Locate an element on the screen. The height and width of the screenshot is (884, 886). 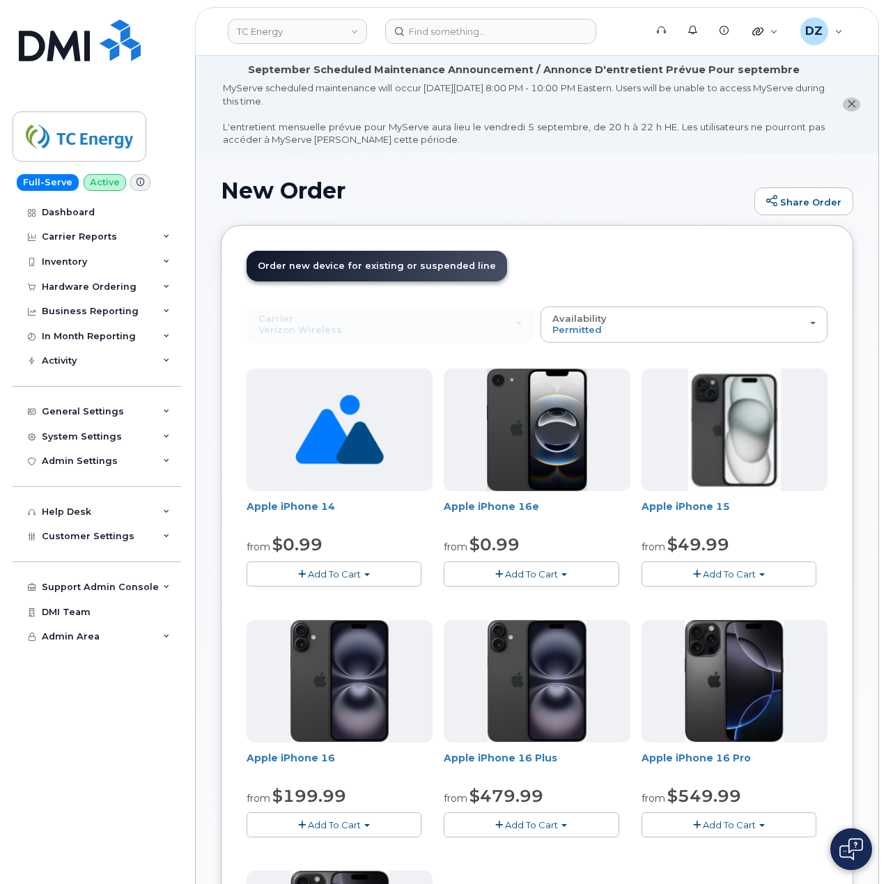
img: no_image_found-2caef05468ed5679b831cfe6fc140e25e0c280774317ffc20a367ab7fd17291e.png is located at coordinates (339, 430).